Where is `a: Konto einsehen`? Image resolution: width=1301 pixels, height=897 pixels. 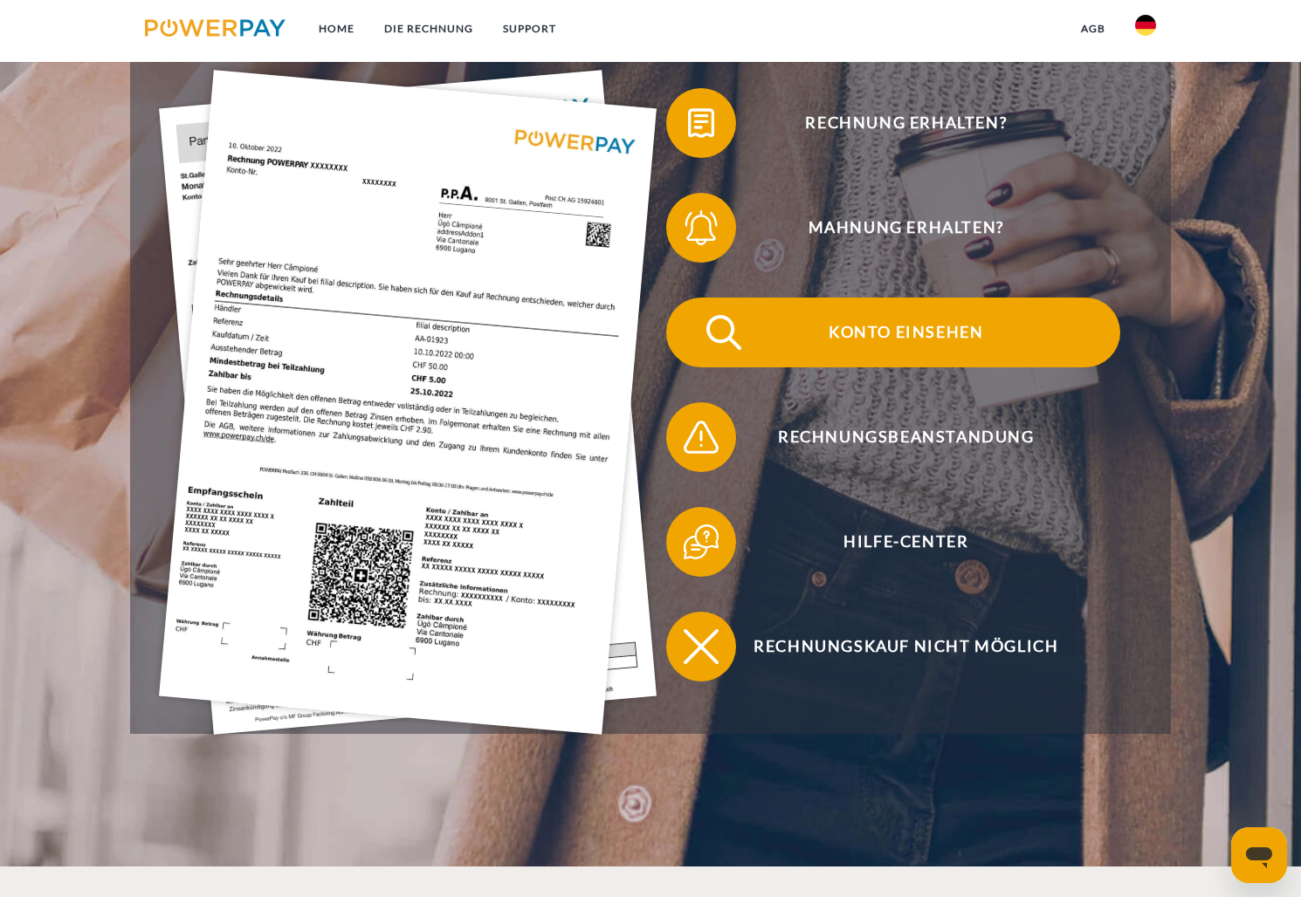 a: Konto einsehen is located at coordinates (893, 333).